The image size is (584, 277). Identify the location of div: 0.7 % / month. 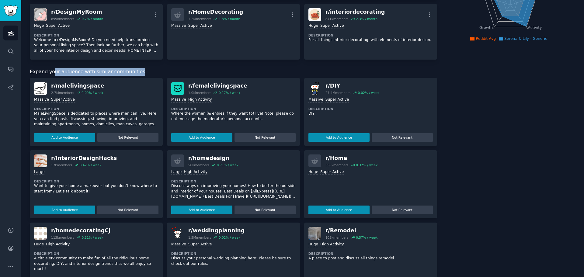
(92, 19).